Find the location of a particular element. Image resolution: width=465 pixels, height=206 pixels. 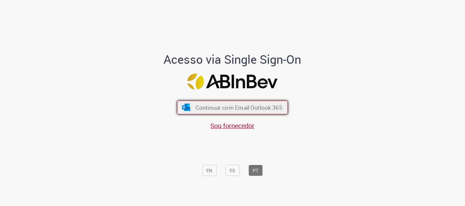

span: Sou fornecedor is located at coordinates (233, 126).